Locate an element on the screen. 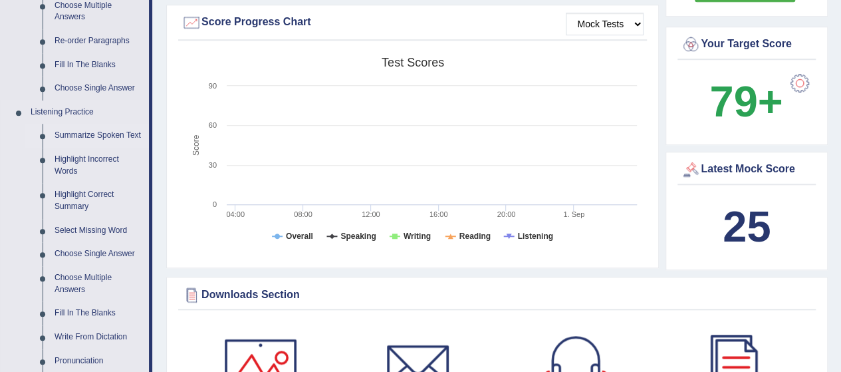  a: Highlight Incorrect Words is located at coordinates (98, 165).